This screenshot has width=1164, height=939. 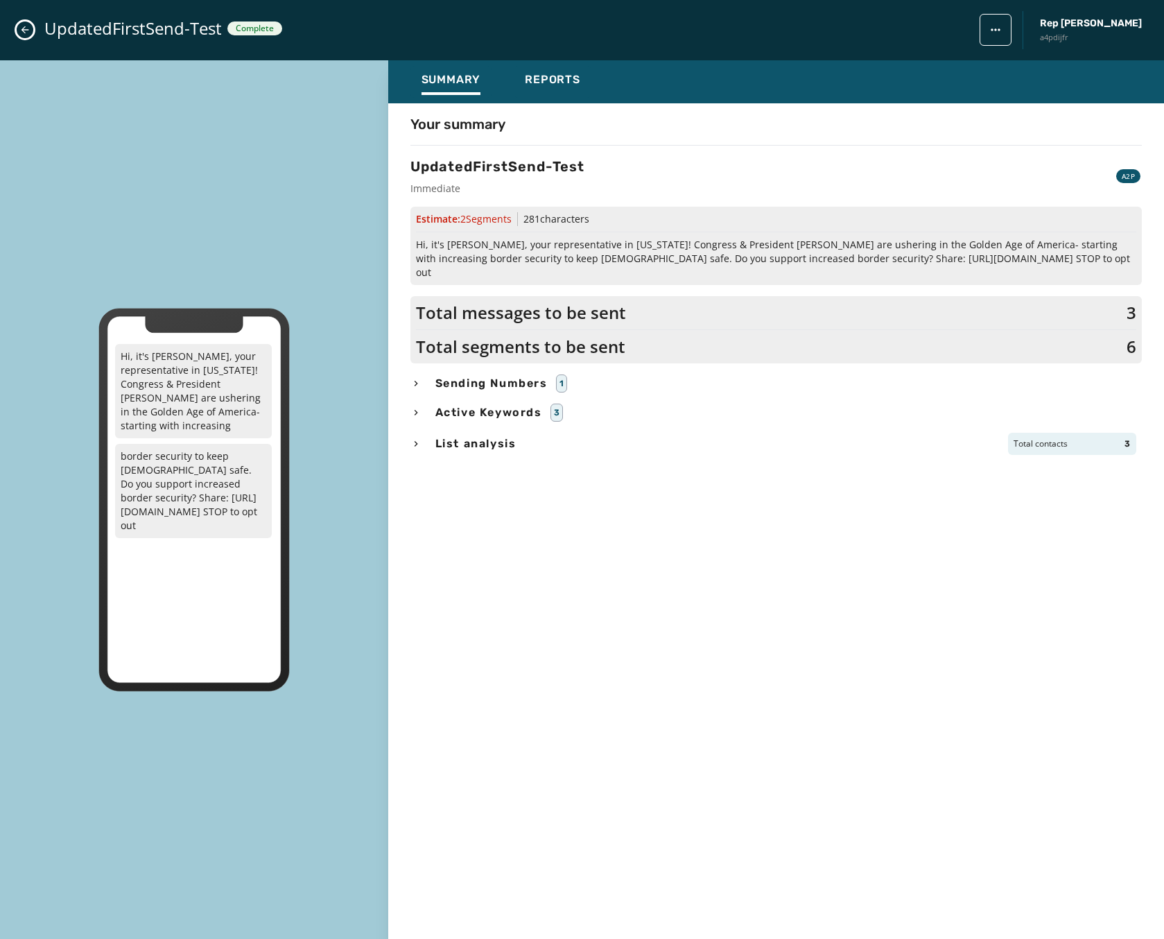 I want to click on div: 3, so click(x=557, y=413).